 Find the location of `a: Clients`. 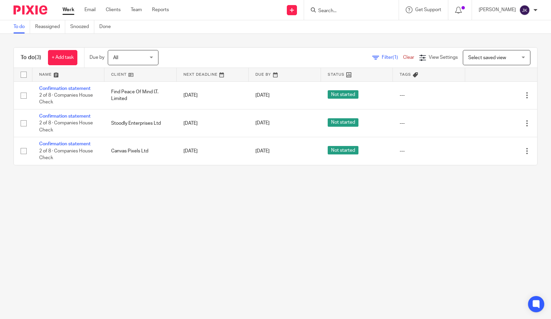

a: Clients is located at coordinates (113, 10).